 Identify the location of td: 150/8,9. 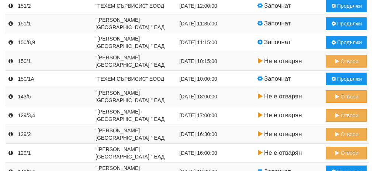
(55, 42).